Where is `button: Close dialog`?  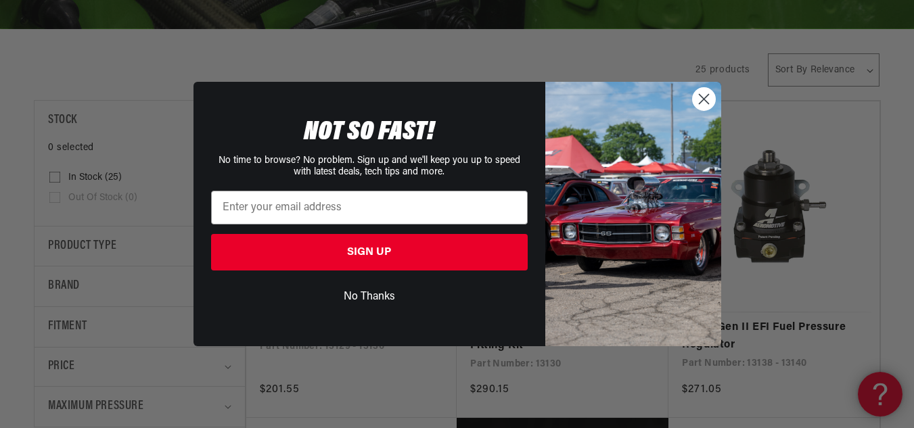 button: Close dialog is located at coordinates (704, 99).